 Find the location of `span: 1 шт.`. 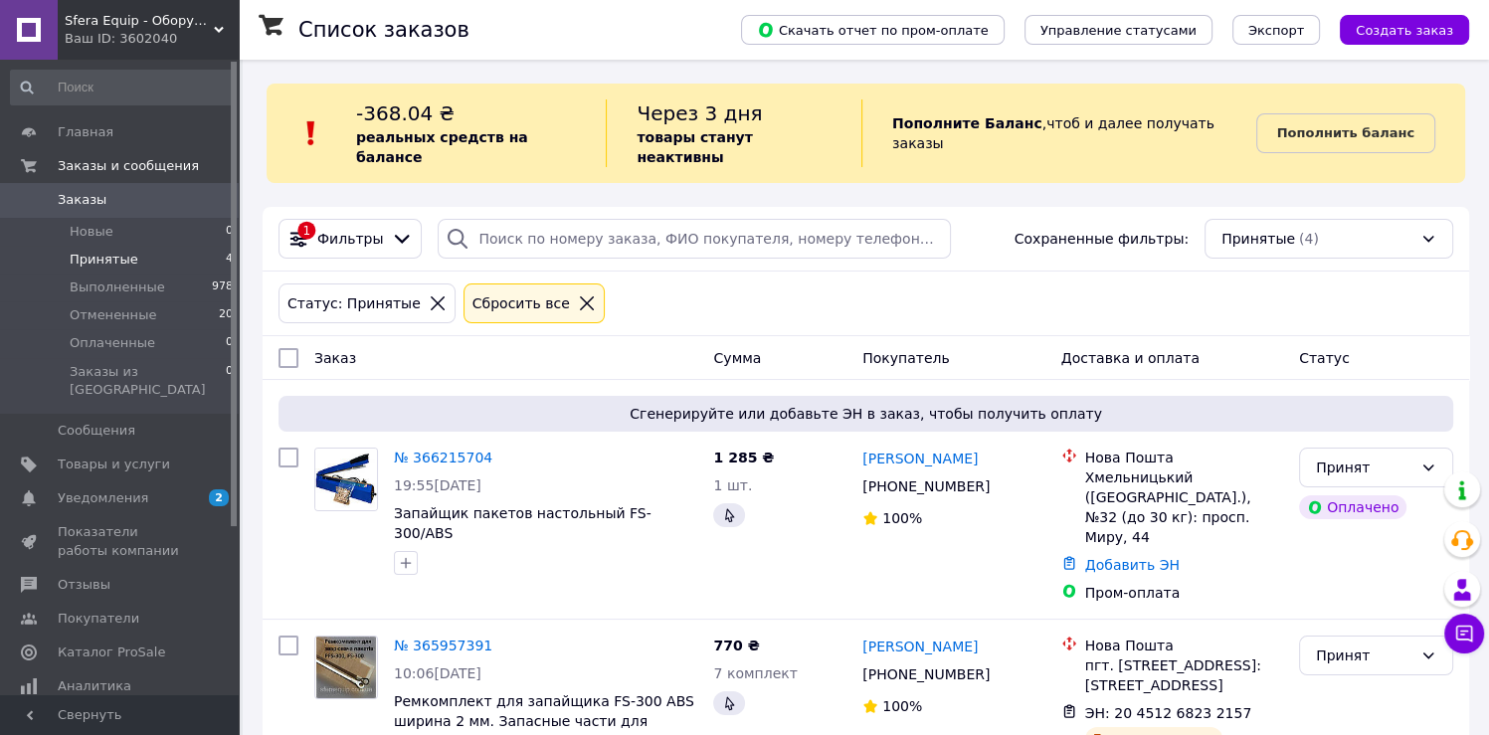

span: 1 шт. is located at coordinates (732, 485).